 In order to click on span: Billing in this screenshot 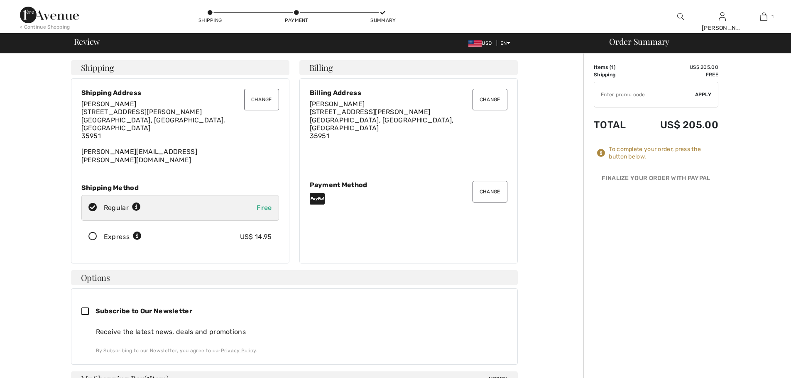, I will do `click(321, 68)`.